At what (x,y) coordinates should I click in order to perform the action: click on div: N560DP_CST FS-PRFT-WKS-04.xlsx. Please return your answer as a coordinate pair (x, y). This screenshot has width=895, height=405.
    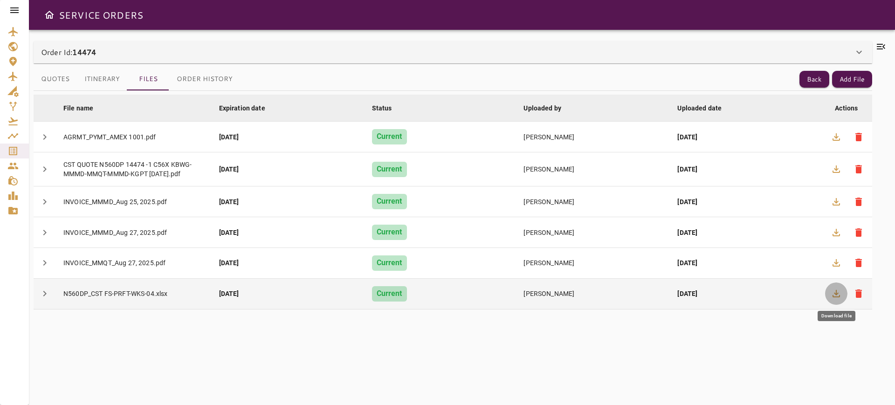
    Looking at the image, I should click on (134, 294).